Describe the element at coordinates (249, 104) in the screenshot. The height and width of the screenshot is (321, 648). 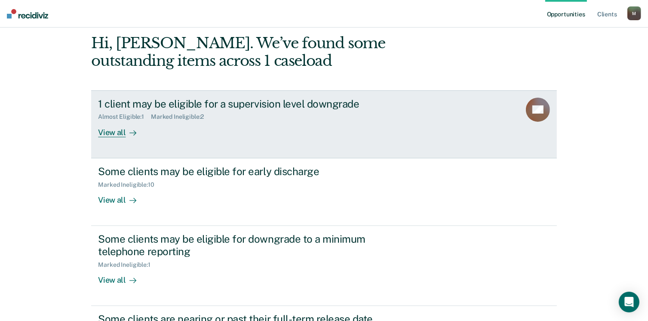
I see `div: 1 client may be eligible for a supervision level downgrade` at that location.